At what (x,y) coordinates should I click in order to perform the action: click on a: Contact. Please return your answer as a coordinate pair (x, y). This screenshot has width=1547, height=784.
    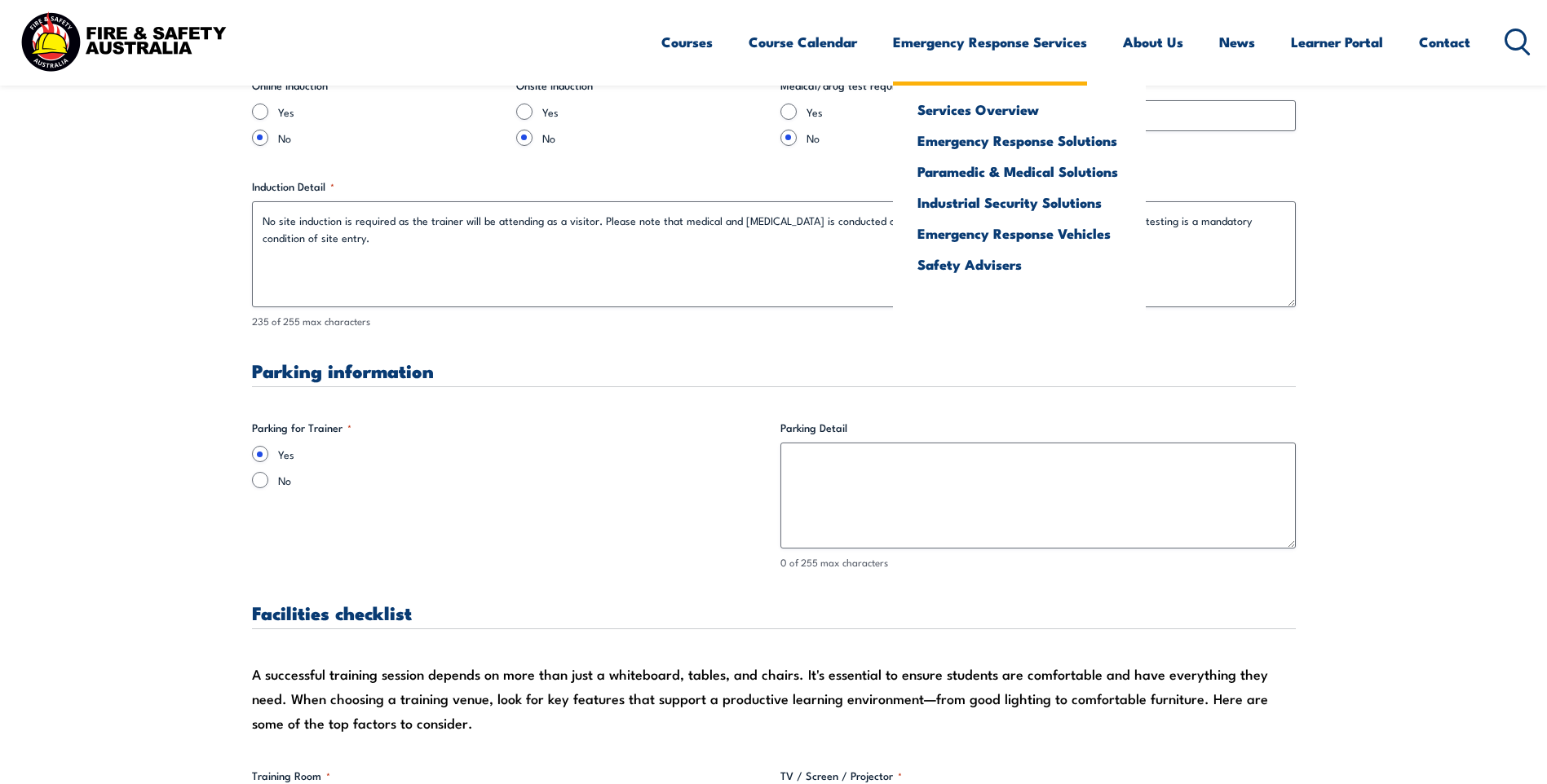
    Looking at the image, I should click on (1445, 42).